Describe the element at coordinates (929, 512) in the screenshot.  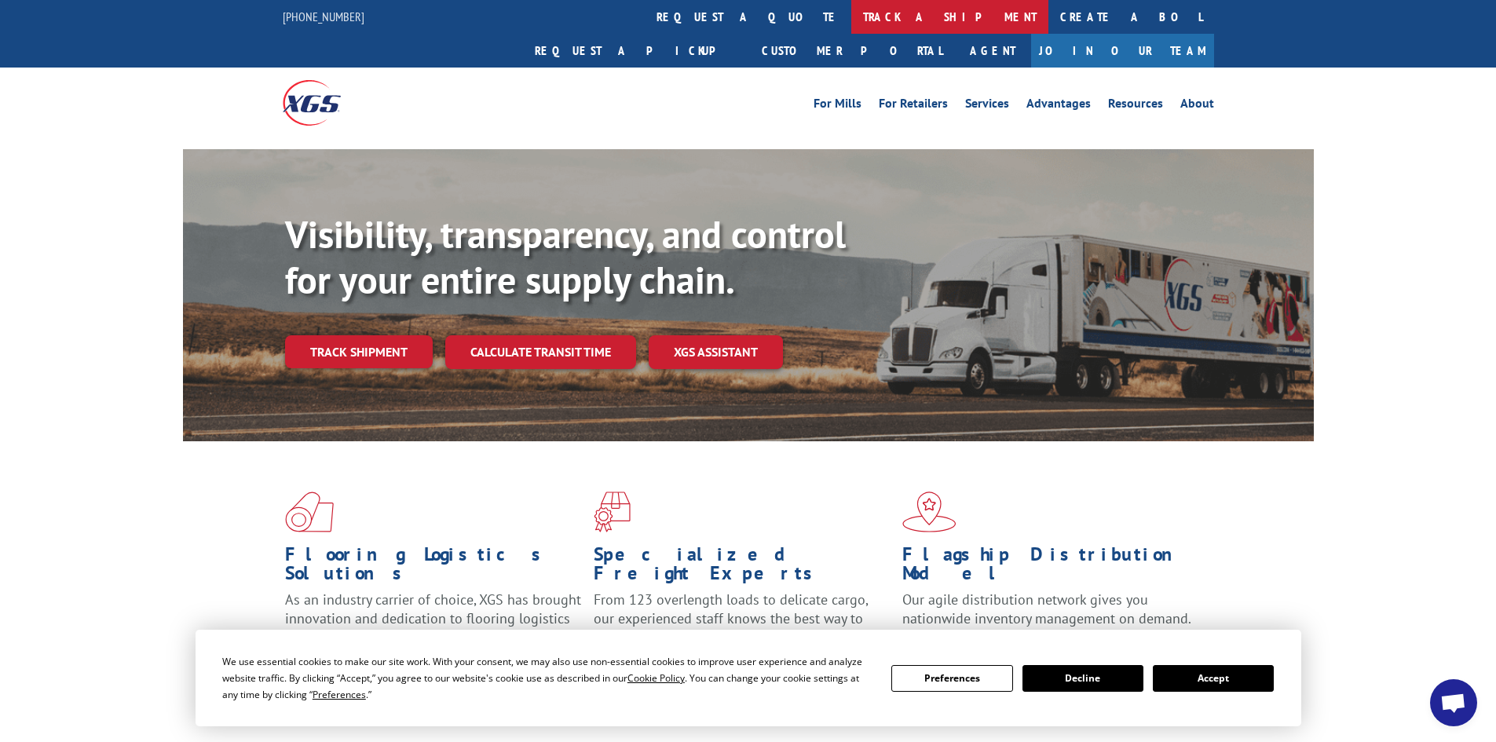
I see `img: xgs-icon-flagship-distribution-model-red` at that location.